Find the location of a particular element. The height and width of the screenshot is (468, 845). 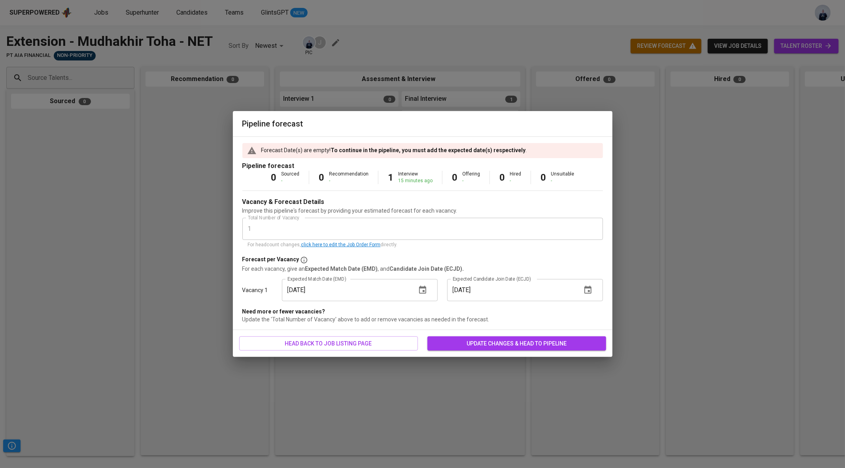

p: Vacancy & Forecast Details is located at coordinates (283, 202).